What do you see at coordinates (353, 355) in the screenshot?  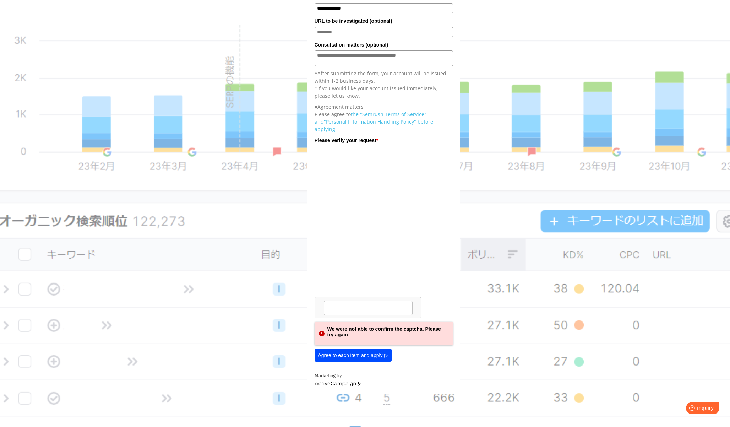 I see `button: Agree to each item and apply ▷` at bounding box center [353, 355].